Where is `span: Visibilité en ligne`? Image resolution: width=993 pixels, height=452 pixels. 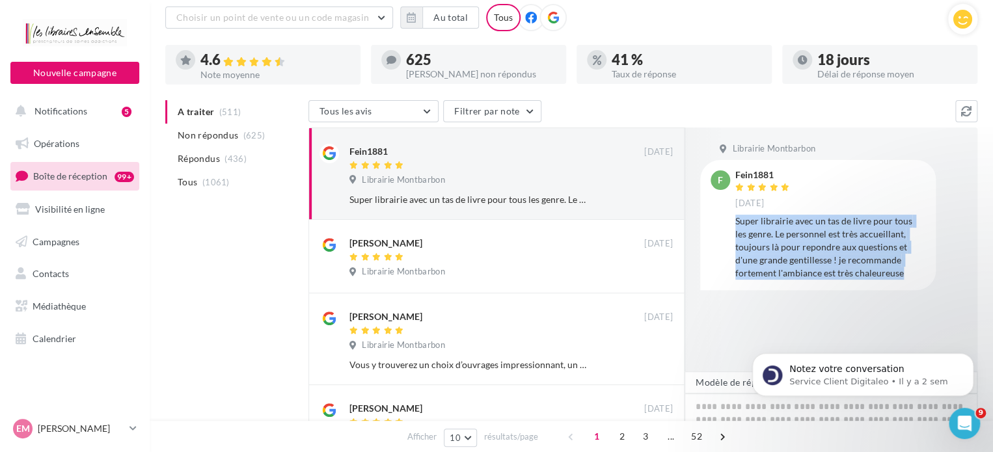
span: Visibilité en ligne is located at coordinates (70, 209).